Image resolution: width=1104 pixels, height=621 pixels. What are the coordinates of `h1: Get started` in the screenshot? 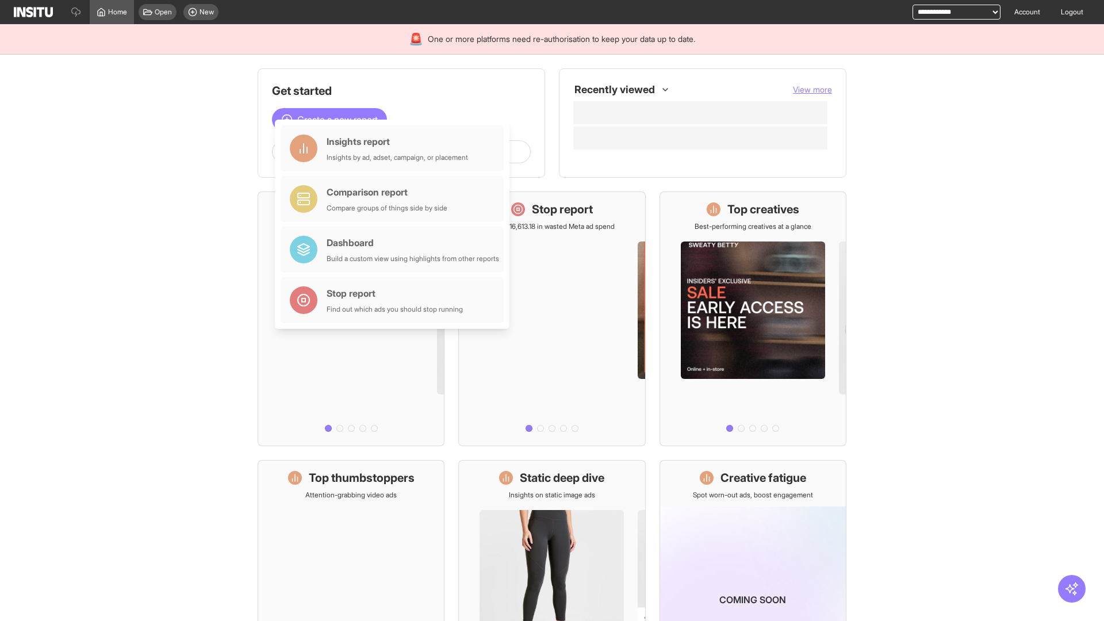 It's located at (401, 91).